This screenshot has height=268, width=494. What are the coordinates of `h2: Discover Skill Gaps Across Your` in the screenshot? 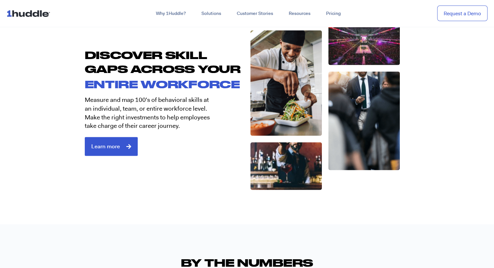 It's located at (166, 62).